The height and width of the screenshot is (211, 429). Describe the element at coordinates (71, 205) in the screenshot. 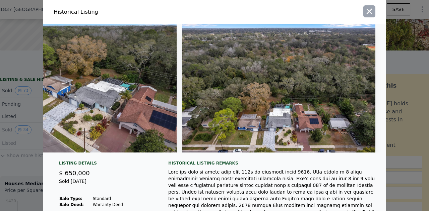

I see `strong: Sale Deed:` at that location.